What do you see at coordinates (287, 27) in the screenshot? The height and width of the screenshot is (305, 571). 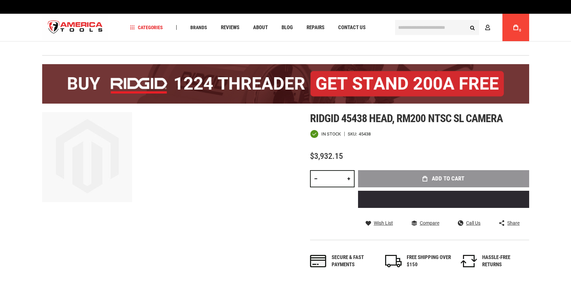 I see `span: Blog` at bounding box center [287, 27].